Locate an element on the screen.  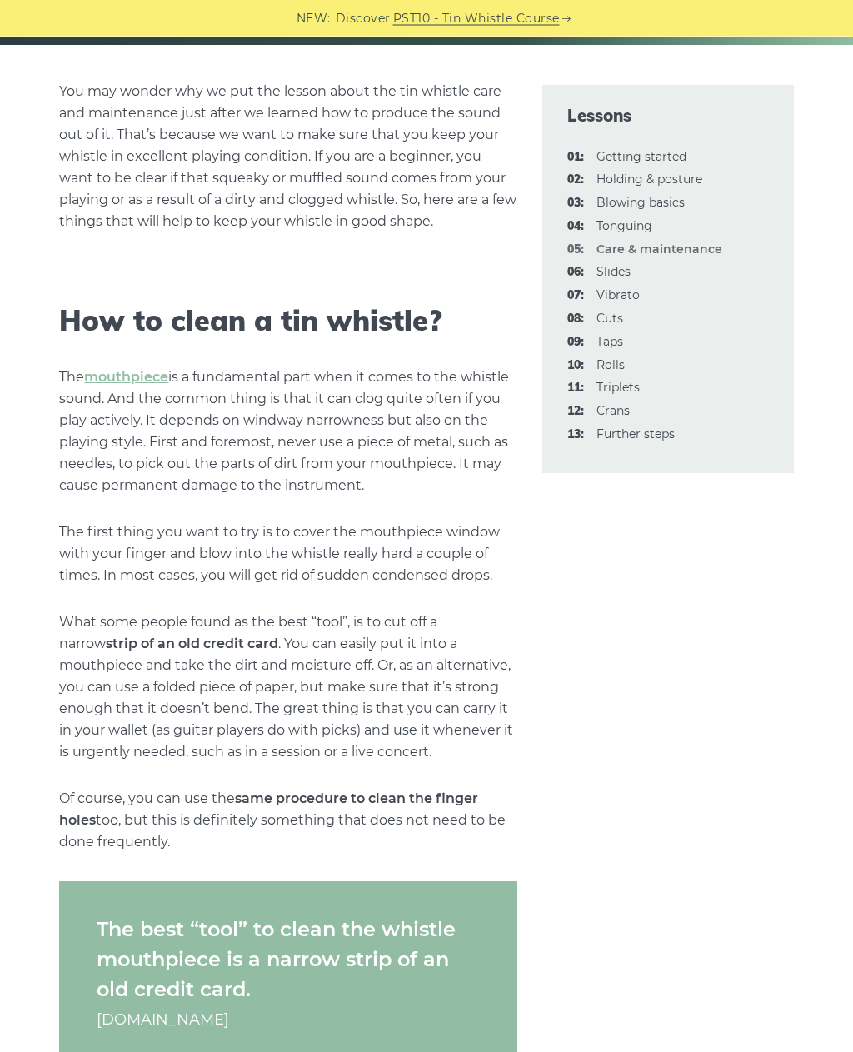
strong: same procedure to clean the finger holes is located at coordinates (268, 809).